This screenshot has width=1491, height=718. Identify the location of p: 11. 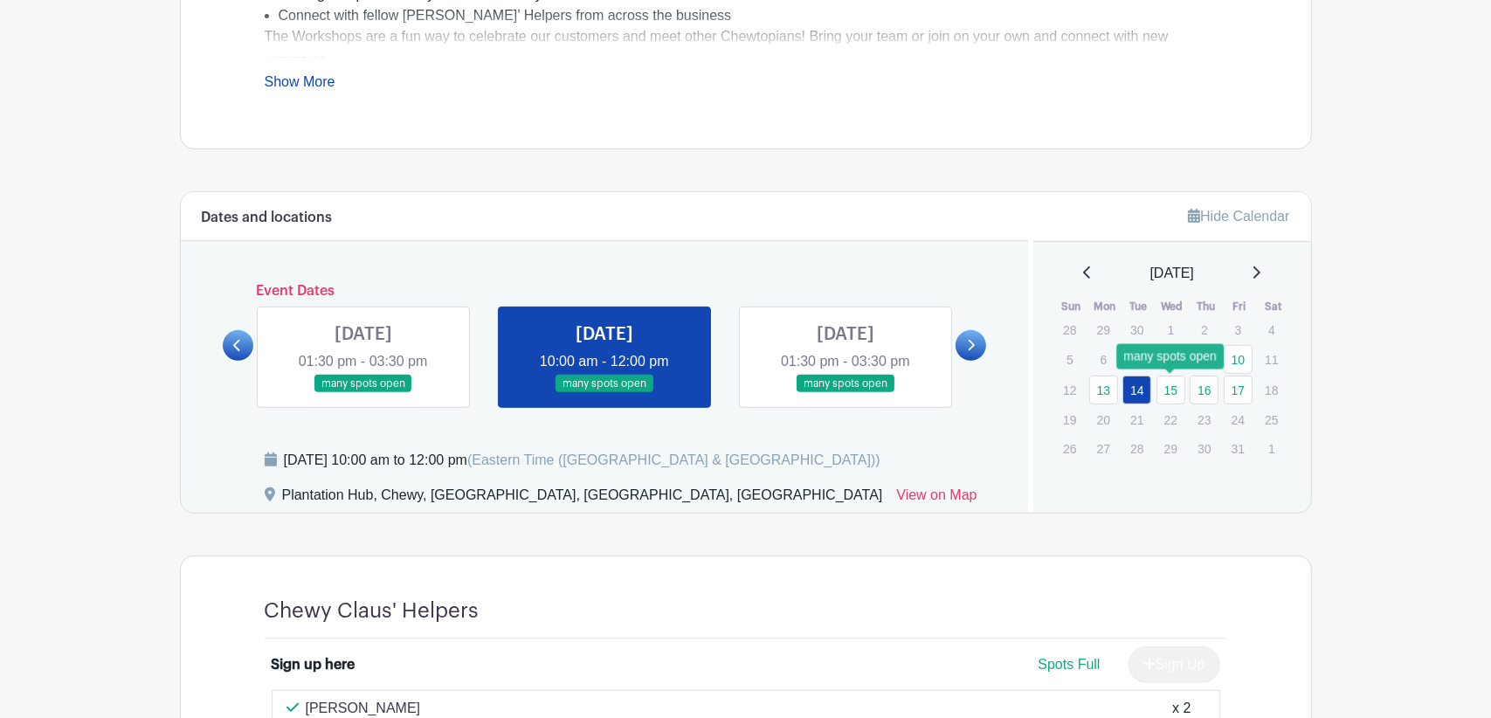
(1271, 359).